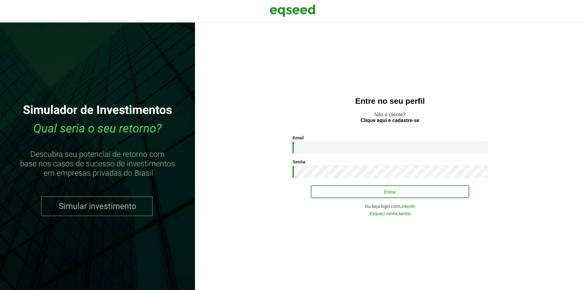 Image resolution: width=585 pixels, height=290 pixels. I want to click on label: Email, so click(298, 138).